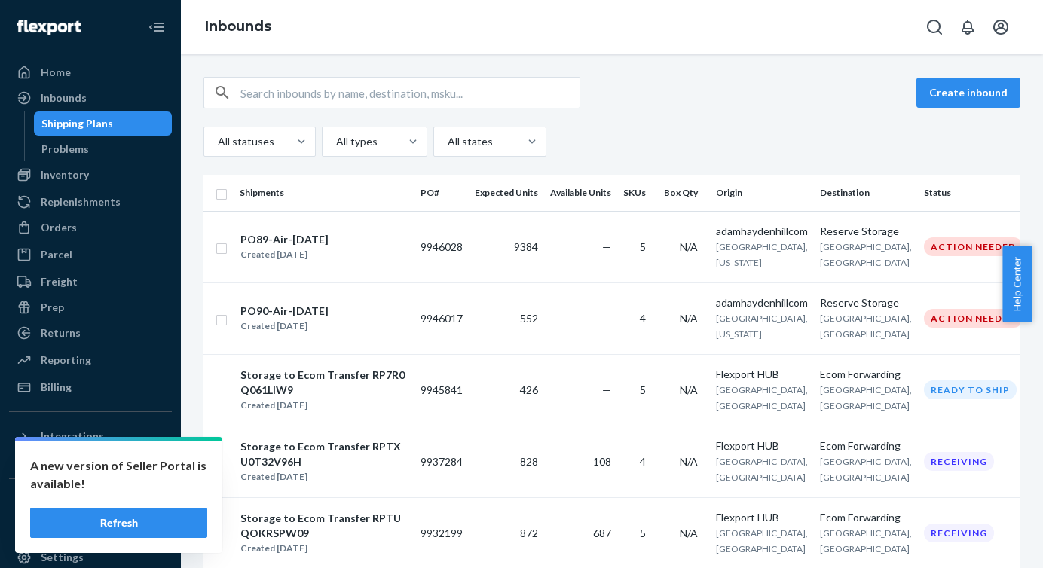 This screenshot has width=1043, height=568. I want to click on div: Returns, so click(60, 333).